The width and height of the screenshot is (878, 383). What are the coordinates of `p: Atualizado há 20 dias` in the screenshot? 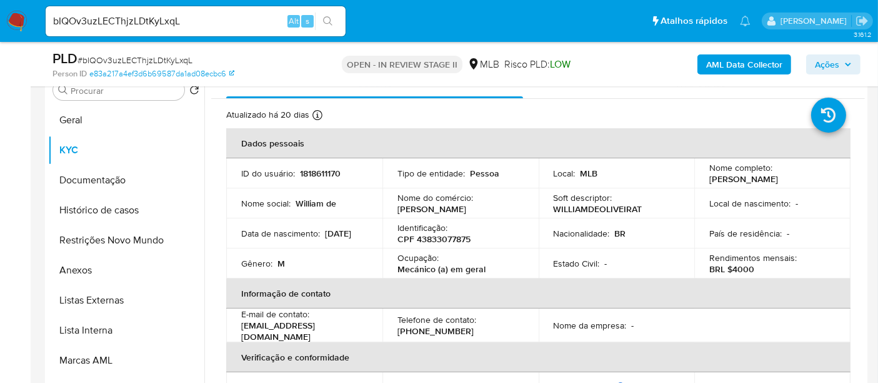 It's located at (268, 114).